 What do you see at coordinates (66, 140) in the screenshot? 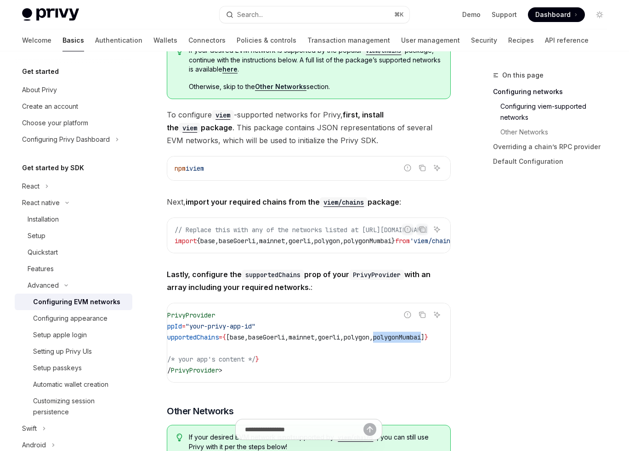
I see `div: Configuring Privy Dashboard` at bounding box center [66, 140].